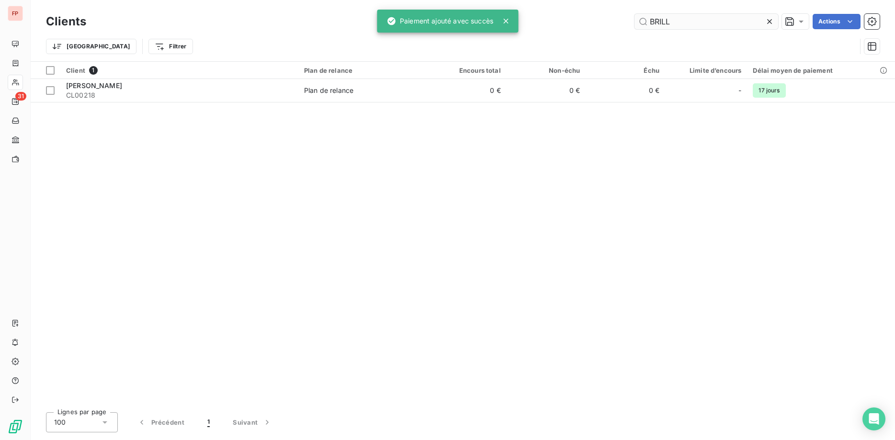 This screenshot has height=440, width=895. Describe the element at coordinates (252, 423) in the screenshot. I see `button: Suivant` at that location.